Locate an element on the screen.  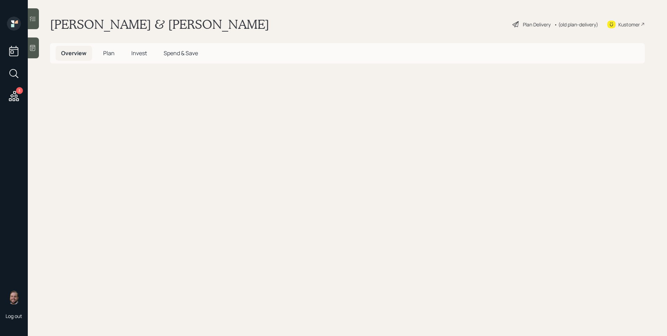
span: Overview is located at coordinates (74, 53).